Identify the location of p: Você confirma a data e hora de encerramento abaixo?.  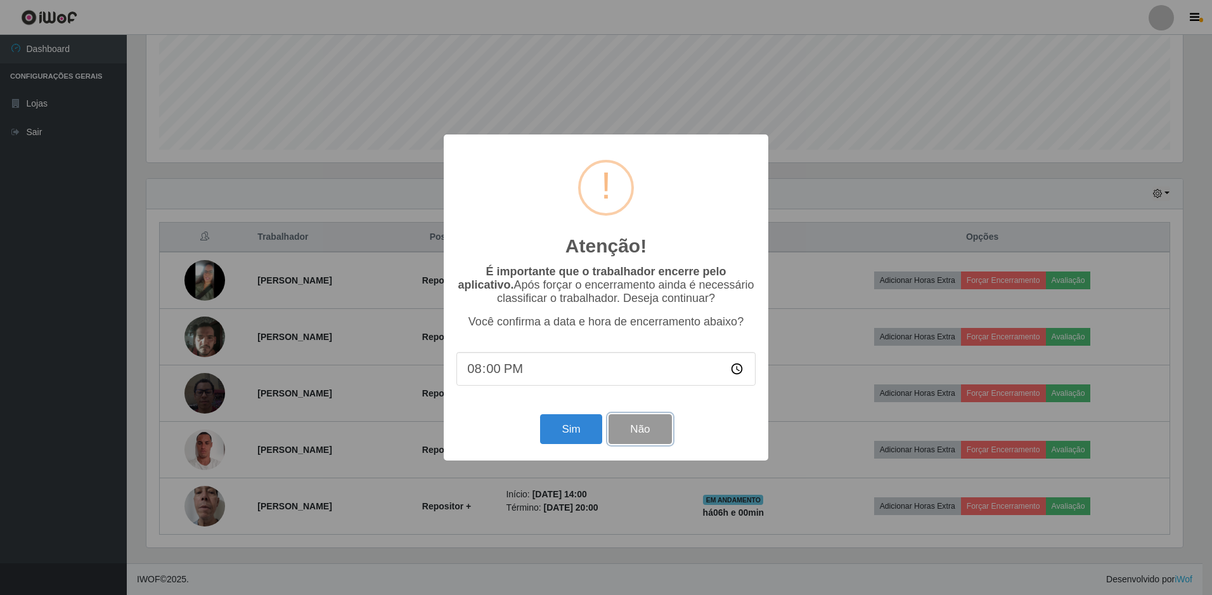
(606, 321).